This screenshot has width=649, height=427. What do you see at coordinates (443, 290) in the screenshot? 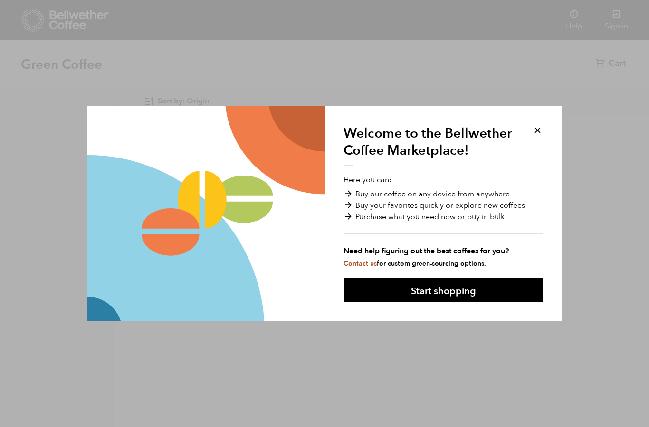
I see `button: Start shopping` at bounding box center [443, 290].